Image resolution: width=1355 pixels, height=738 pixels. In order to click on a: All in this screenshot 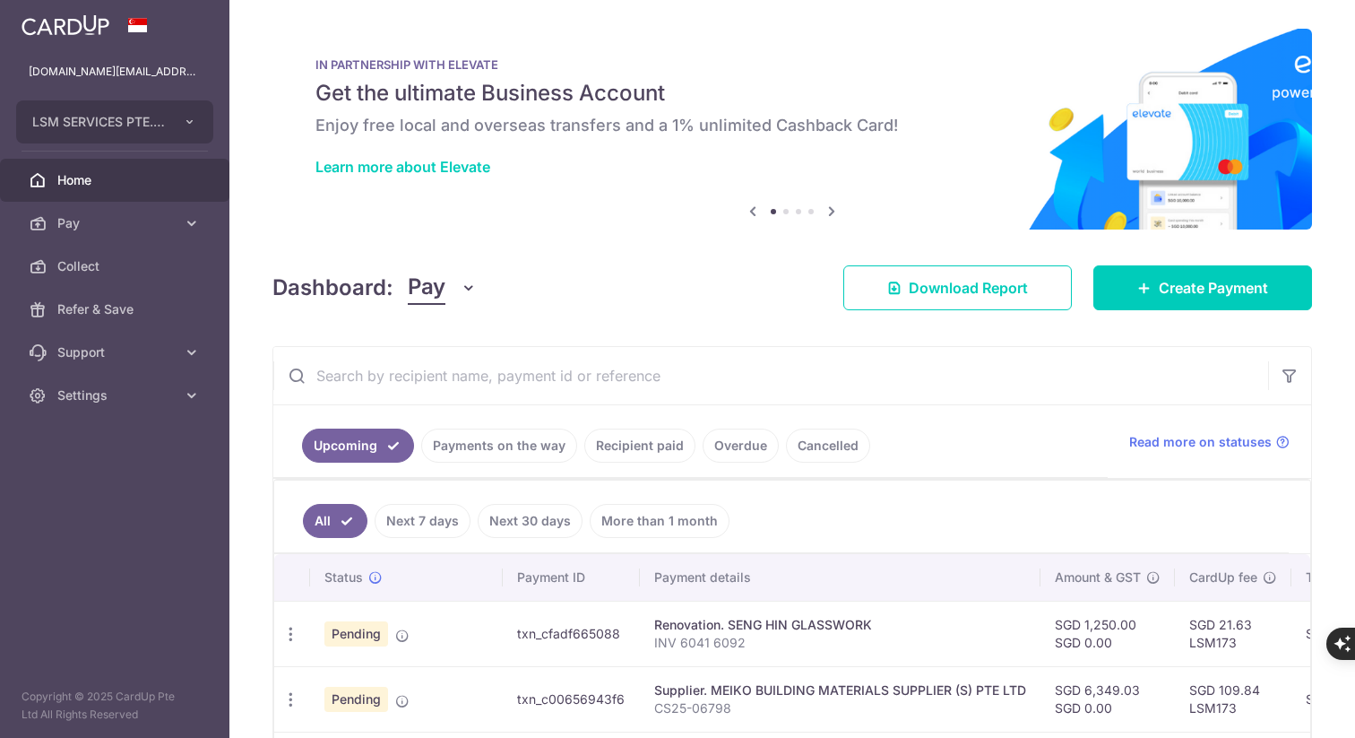, I will do `click(335, 521)`.